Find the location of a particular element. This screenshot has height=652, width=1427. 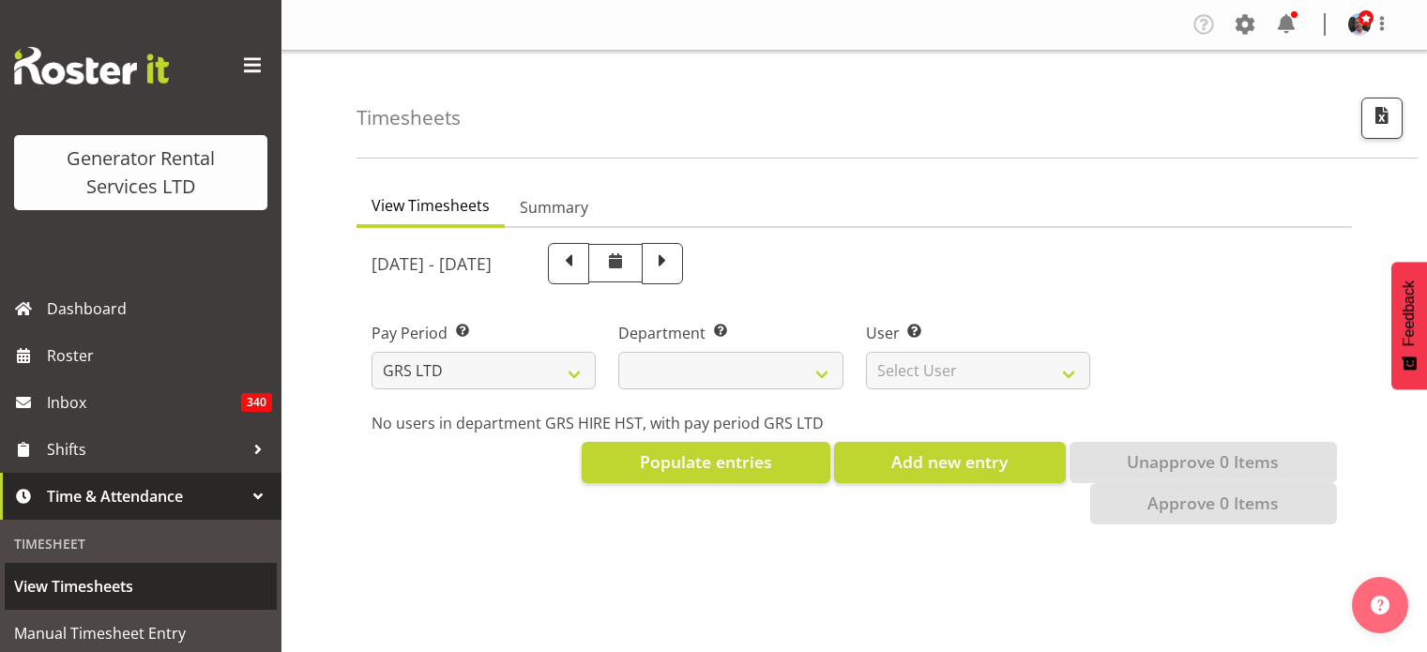

span: Populate entries is located at coordinates (706, 462).